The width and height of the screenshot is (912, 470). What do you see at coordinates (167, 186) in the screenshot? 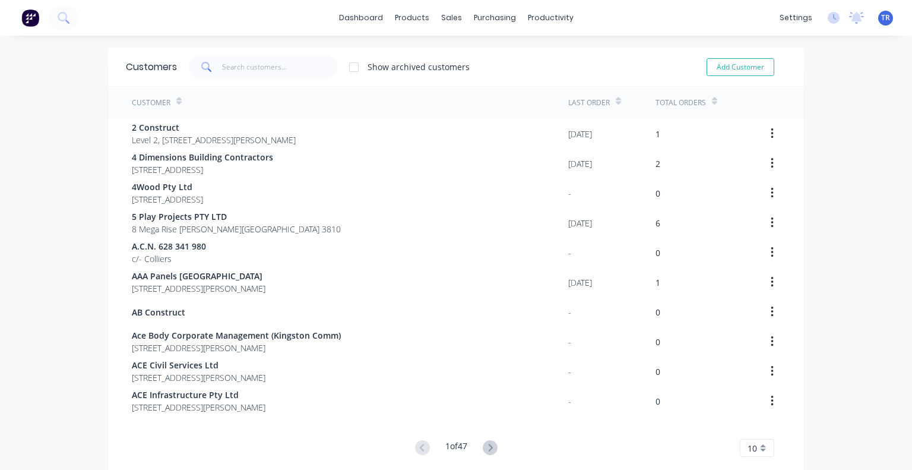
I see `span: 4Wood Pty Ltd` at bounding box center [167, 186].